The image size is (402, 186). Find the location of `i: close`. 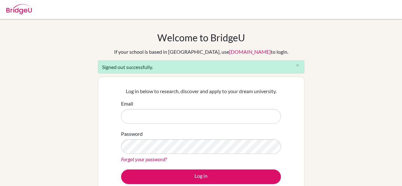

i: close is located at coordinates (297, 65).